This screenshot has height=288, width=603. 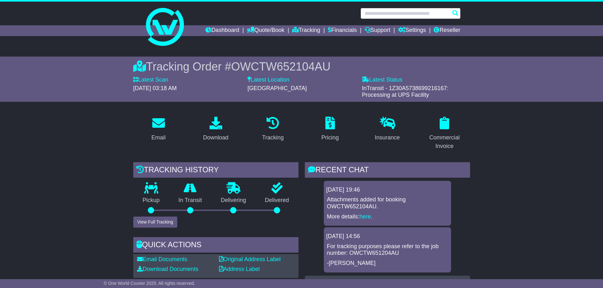 I want to click on div: Commercial Invoice, so click(x=444, y=142).